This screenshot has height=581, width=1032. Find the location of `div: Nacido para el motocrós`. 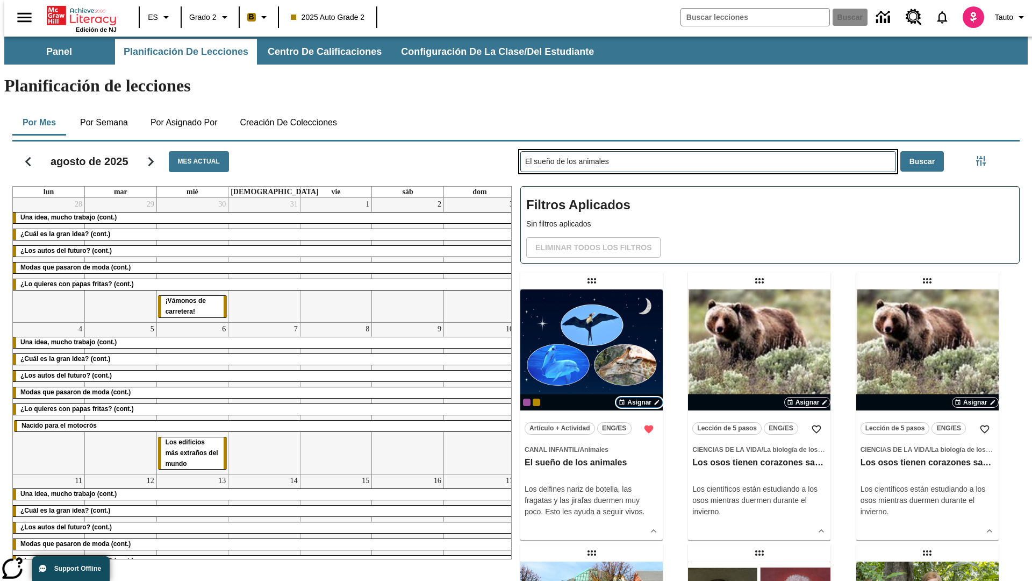

div: Nacido para el motocrós is located at coordinates (264, 426).